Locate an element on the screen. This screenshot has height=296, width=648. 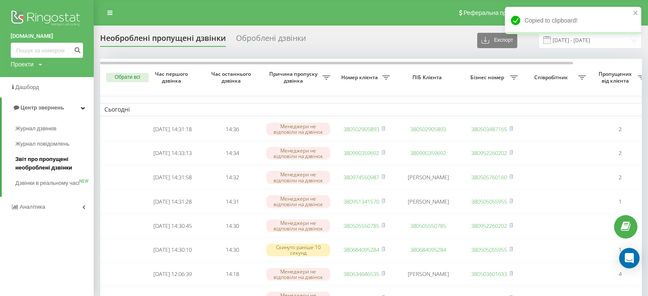
span: Дашборд is located at coordinates (27, 87).